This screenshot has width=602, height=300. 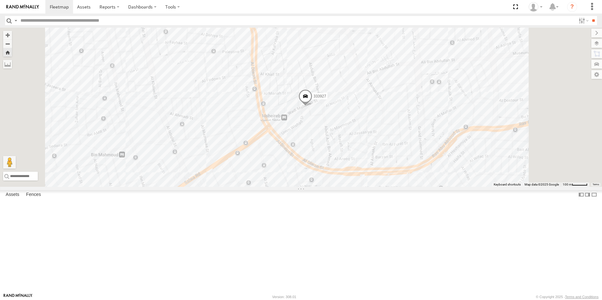 What do you see at coordinates (284, 297) in the screenshot?
I see `div: Version: 308.01` at bounding box center [284, 297].